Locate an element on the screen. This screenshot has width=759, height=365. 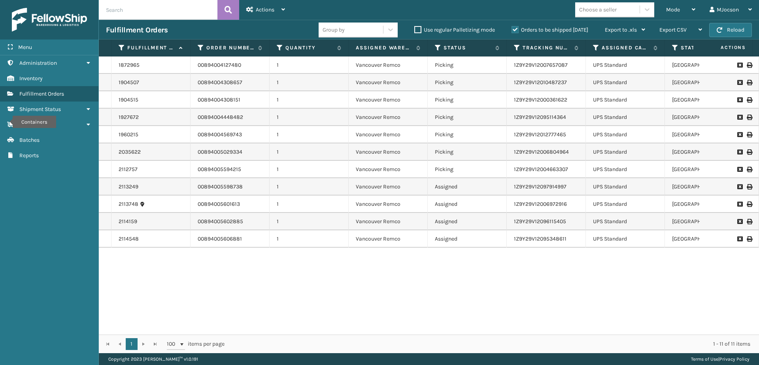
label: Assigned Warehouse is located at coordinates (384, 48).